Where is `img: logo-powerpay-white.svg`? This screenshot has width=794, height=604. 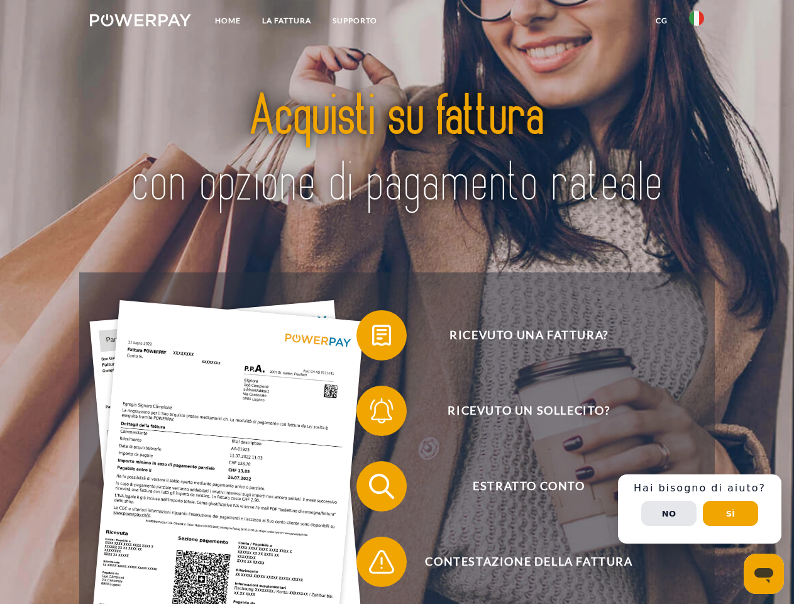 img: logo-powerpay-white.svg is located at coordinates (140, 20).